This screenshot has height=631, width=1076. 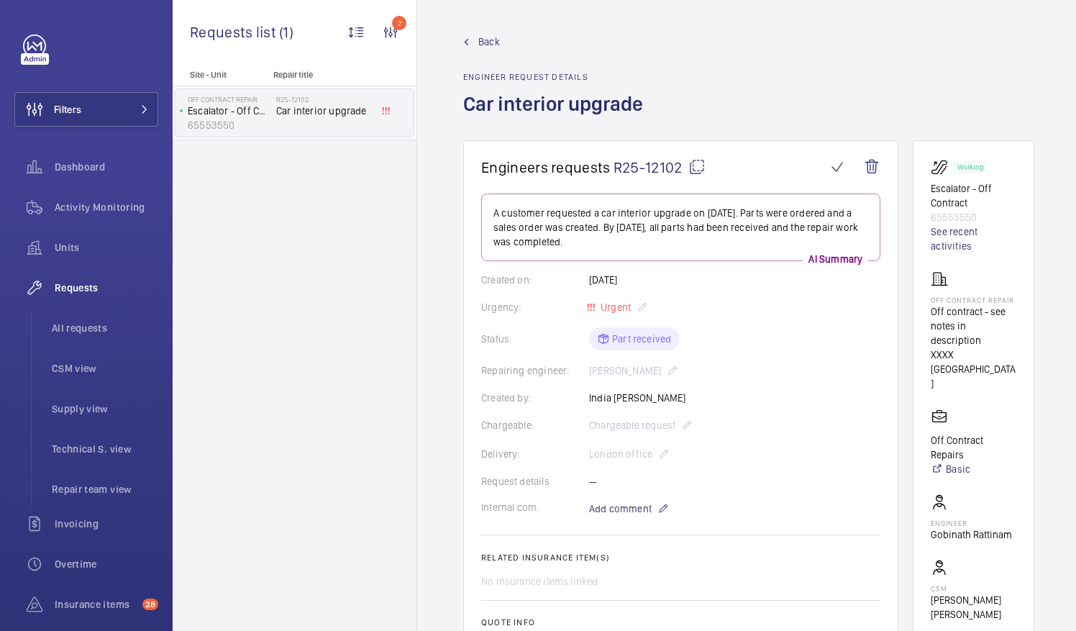 What do you see at coordinates (106, 564) in the screenshot?
I see `span: Overtime` at bounding box center [106, 564].